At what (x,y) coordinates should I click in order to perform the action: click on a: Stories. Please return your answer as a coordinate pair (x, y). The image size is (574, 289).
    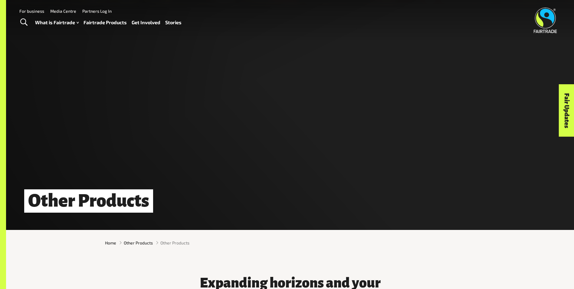
    Looking at the image, I should click on (173, 22).